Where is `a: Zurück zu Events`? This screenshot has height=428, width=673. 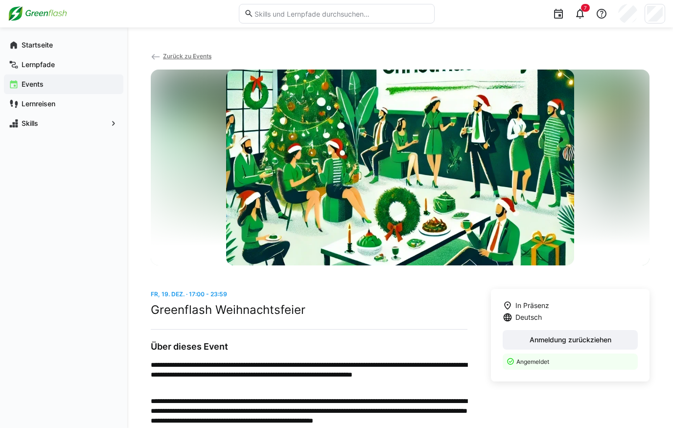
a: Zurück zu Events is located at coordinates (181, 56).